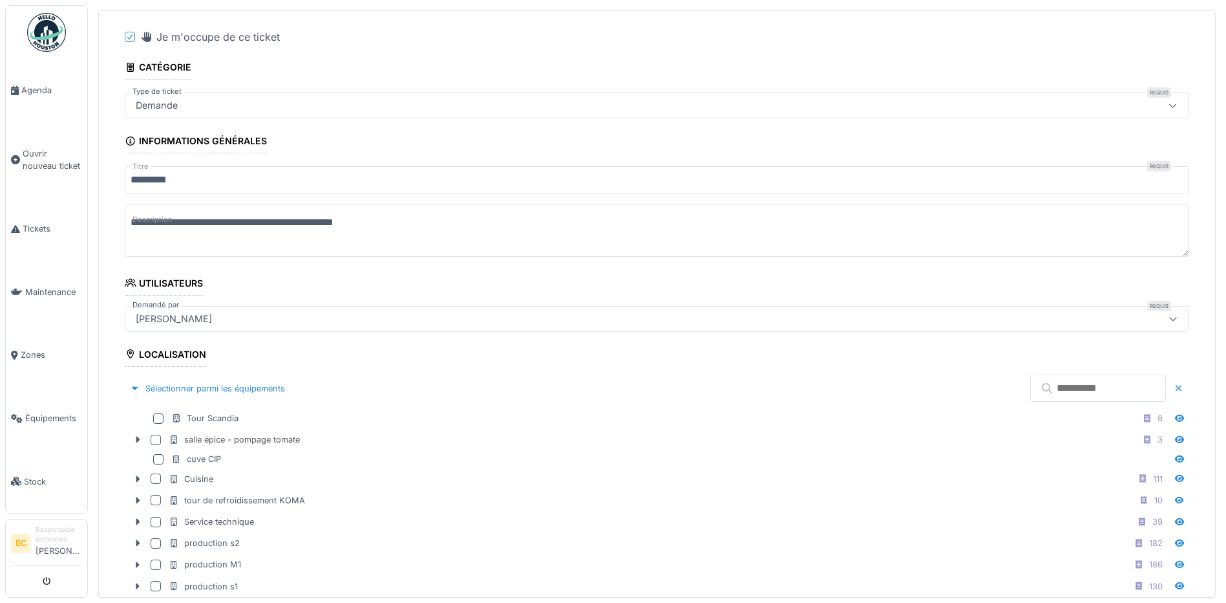  What do you see at coordinates (1156, 586) in the screenshot?
I see `div: 130` at bounding box center [1156, 586].